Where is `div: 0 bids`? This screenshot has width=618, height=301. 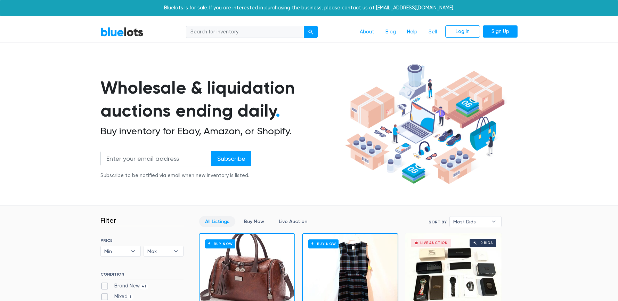 div: 0 bids is located at coordinates (487, 243).